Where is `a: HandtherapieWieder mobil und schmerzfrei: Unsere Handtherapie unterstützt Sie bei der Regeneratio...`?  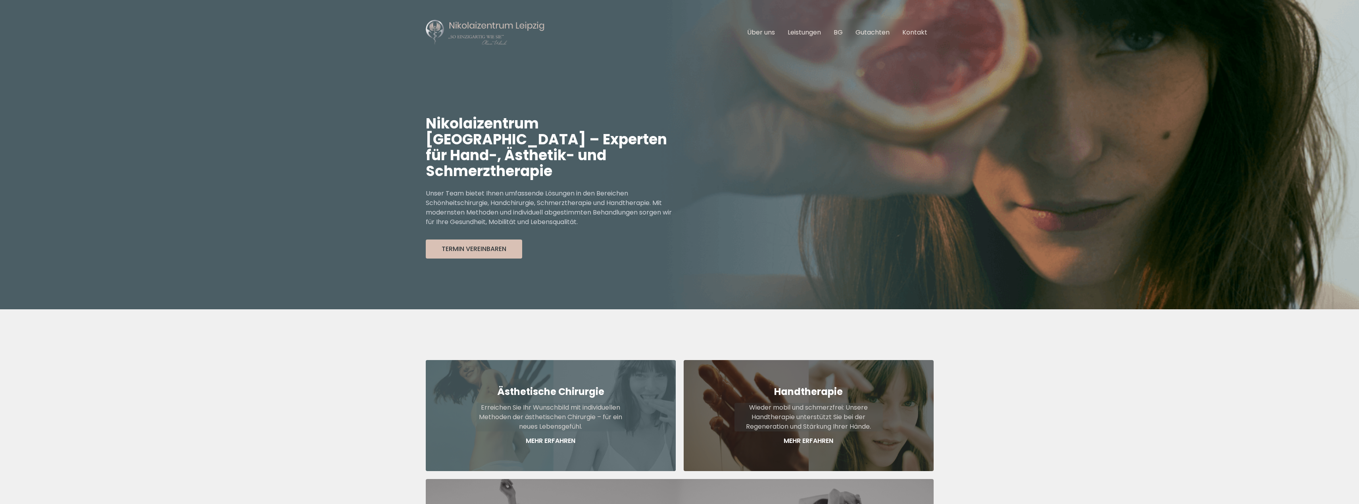
a: HandtherapieWieder mobil und schmerzfrei: Unsere Handtherapie unterstützt Sie bei der Regeneratio... is located at coordinates (809, 416).